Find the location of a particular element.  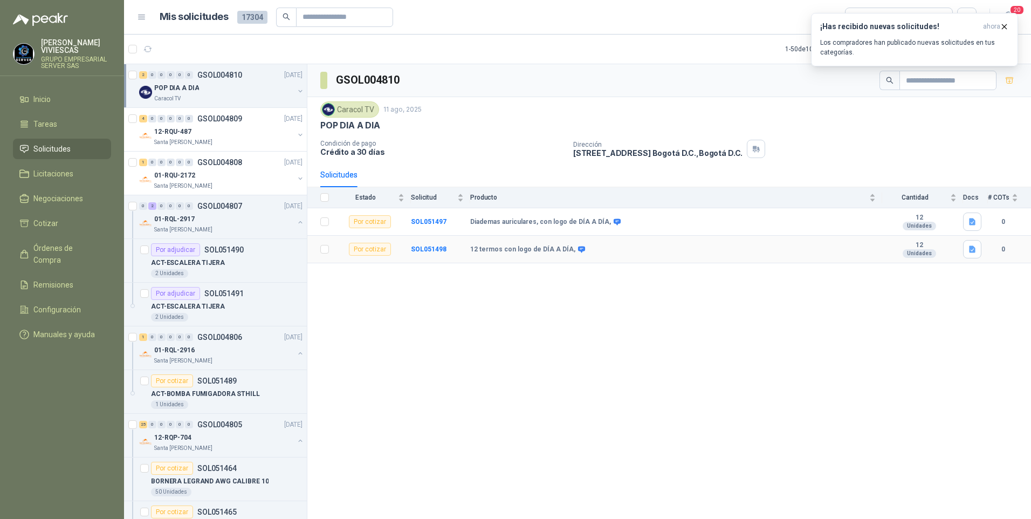

span: Órdenes de Compra is located at coordinates (67, 254).